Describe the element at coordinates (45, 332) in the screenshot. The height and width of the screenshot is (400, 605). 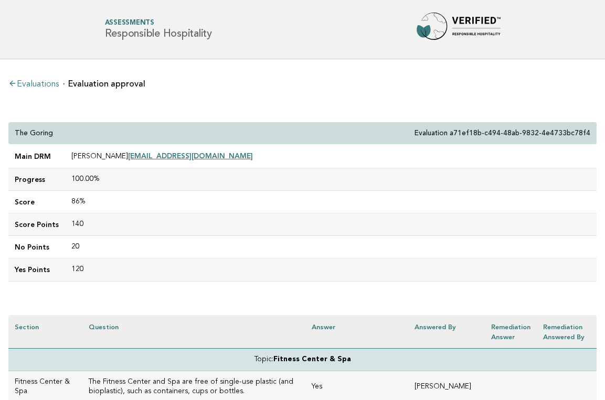
I see `th: Section` at that location.